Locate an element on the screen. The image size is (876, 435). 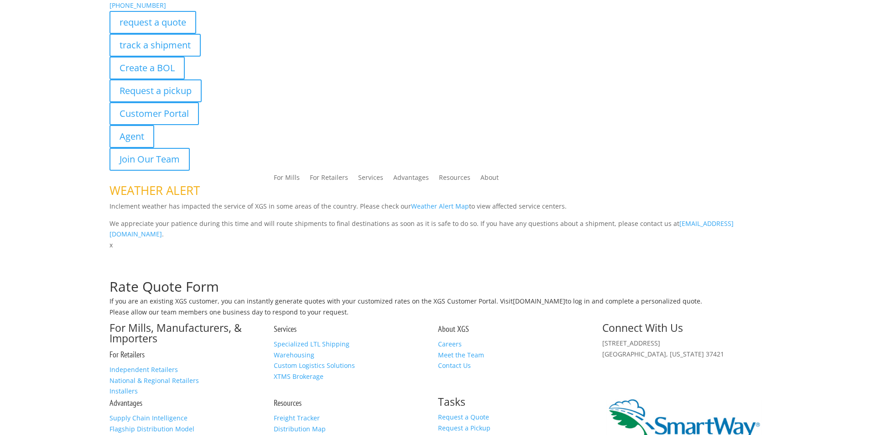
a: About XGS is located at coordinates (453, 328).